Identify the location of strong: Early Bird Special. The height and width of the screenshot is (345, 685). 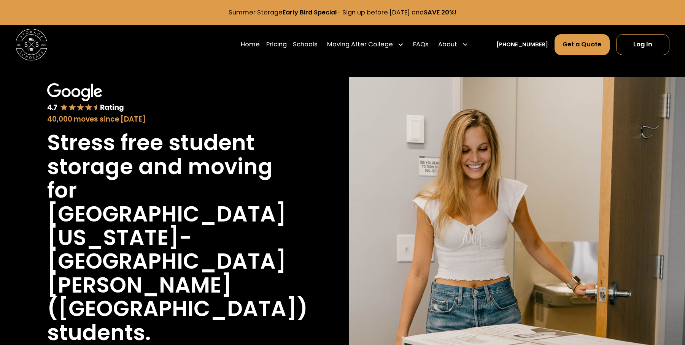
(309, 12).